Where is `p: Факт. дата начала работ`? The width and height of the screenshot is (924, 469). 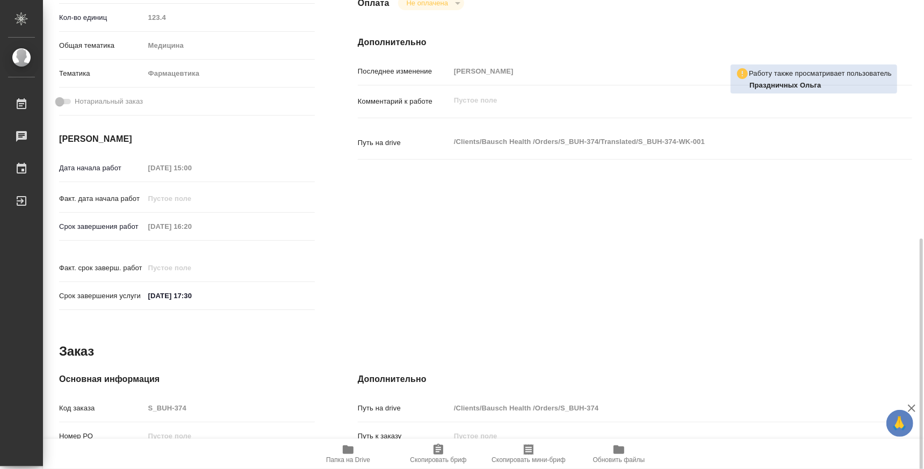
p: Факт. дата начала работ is located at coordinates (101, 199).